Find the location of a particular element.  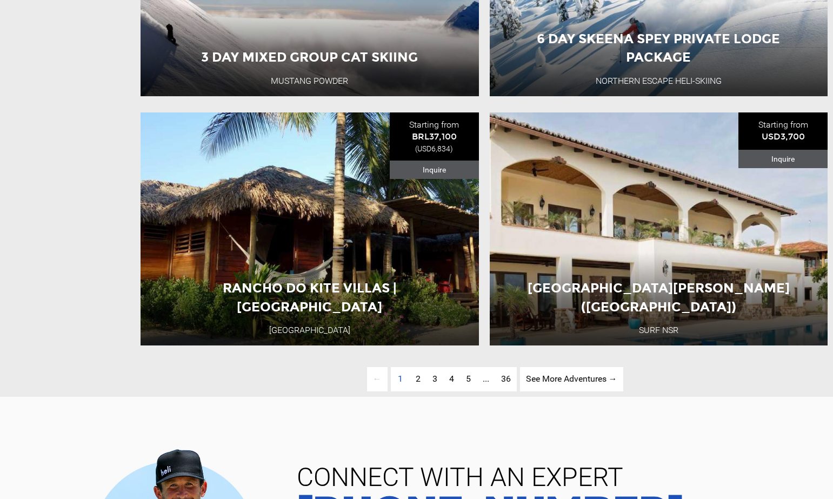

a: See More Adventures → page is located at coordinates (572, 379).